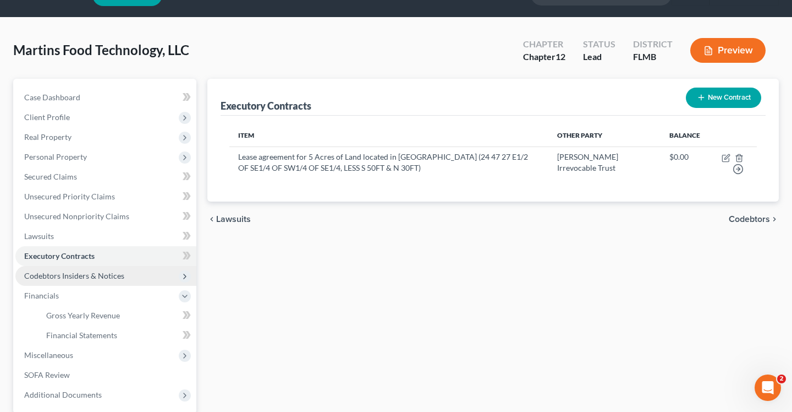  I want to click on span: Financials, so click(41, 295).